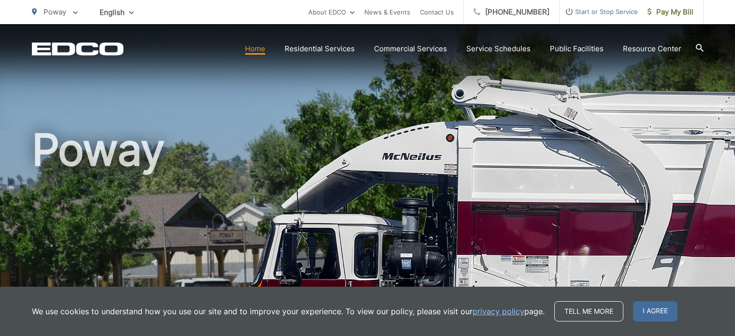 Image resolution: width=735 pixels, height=336 pixels. What do you see at coordinates (116, 12) in the screenshot?
I see `span: English` at bounding box center [116, 12].